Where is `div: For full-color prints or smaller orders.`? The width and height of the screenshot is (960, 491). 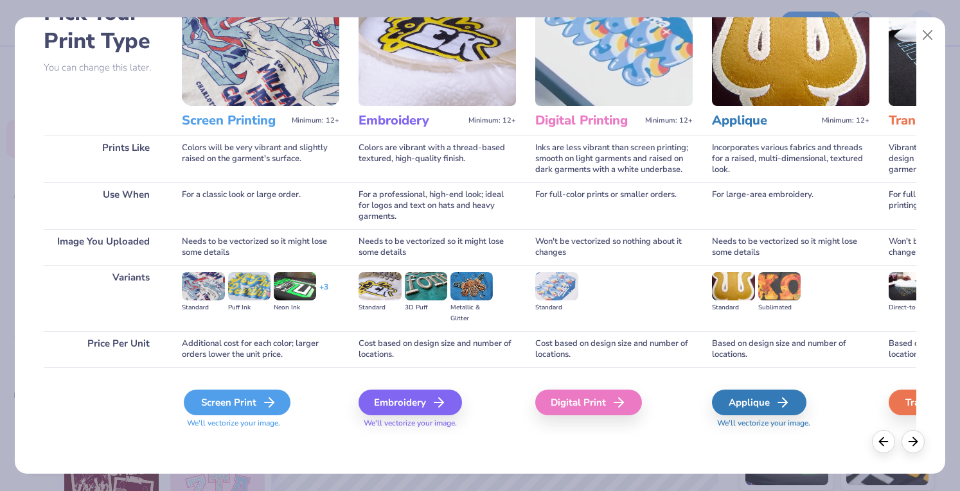 div: For full-color prints or smaller orders. is located at coordinates (613, 206).